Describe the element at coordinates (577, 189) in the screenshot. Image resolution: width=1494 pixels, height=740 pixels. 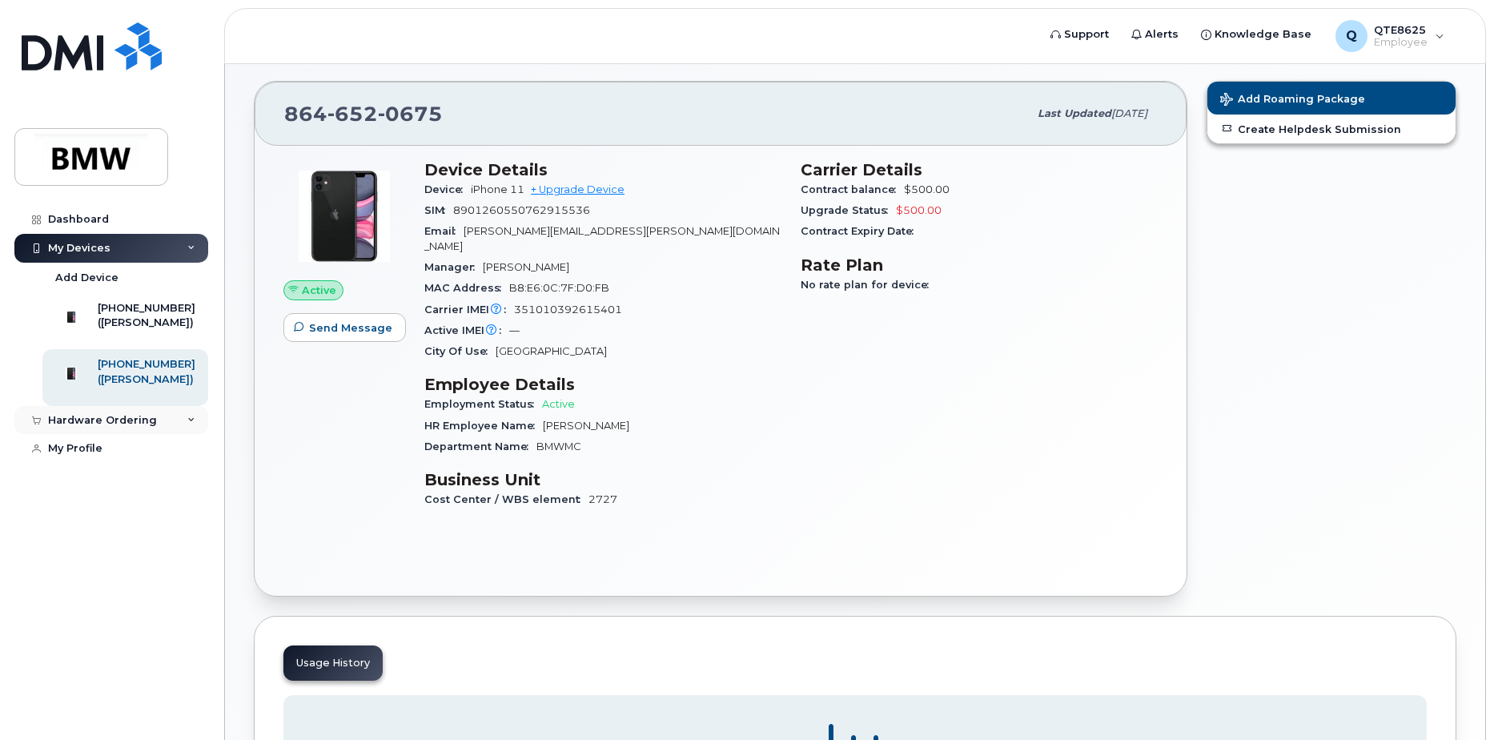
I see `a: + Upgrade Device` at that location.